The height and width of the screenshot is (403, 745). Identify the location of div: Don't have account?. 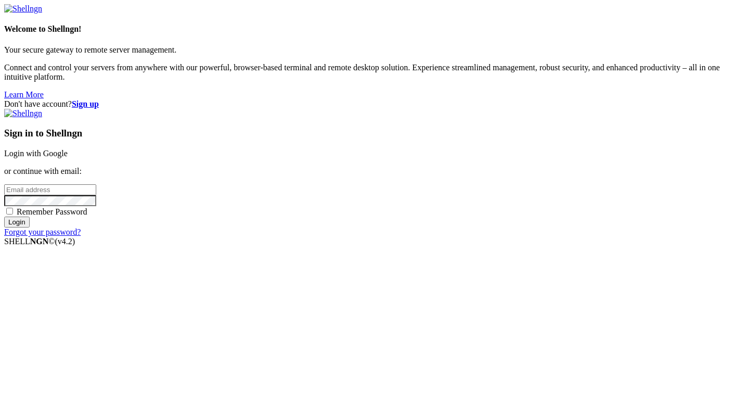
(373, 104).